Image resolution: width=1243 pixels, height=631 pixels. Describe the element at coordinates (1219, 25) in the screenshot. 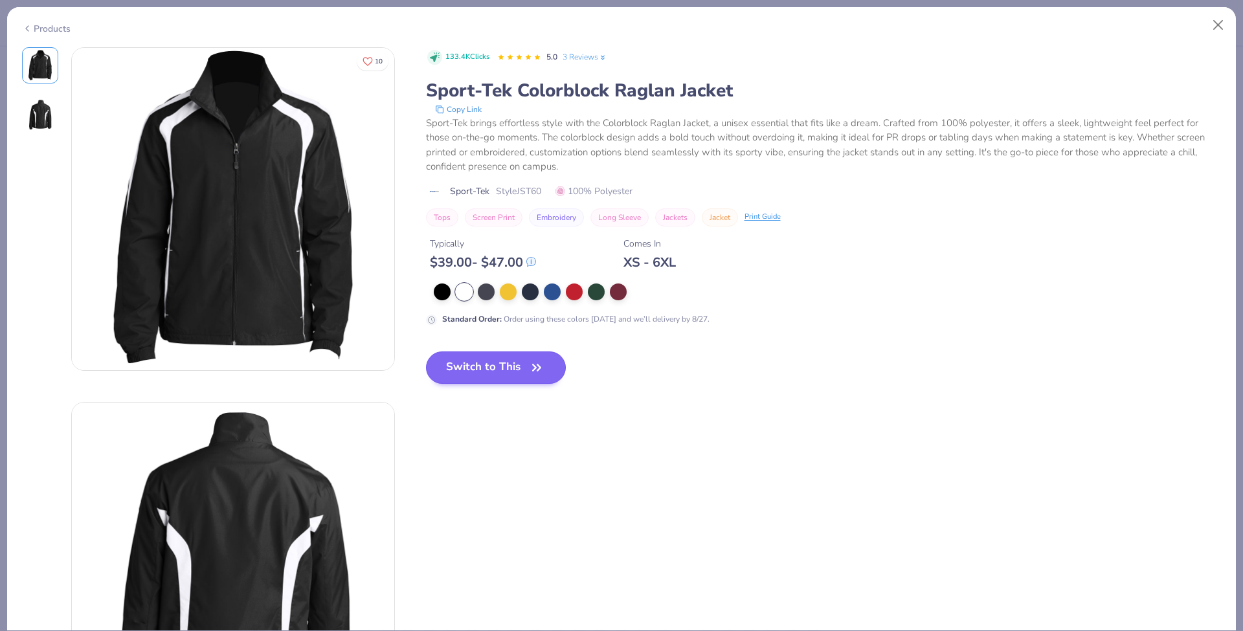

I see `button: Close` at that location.